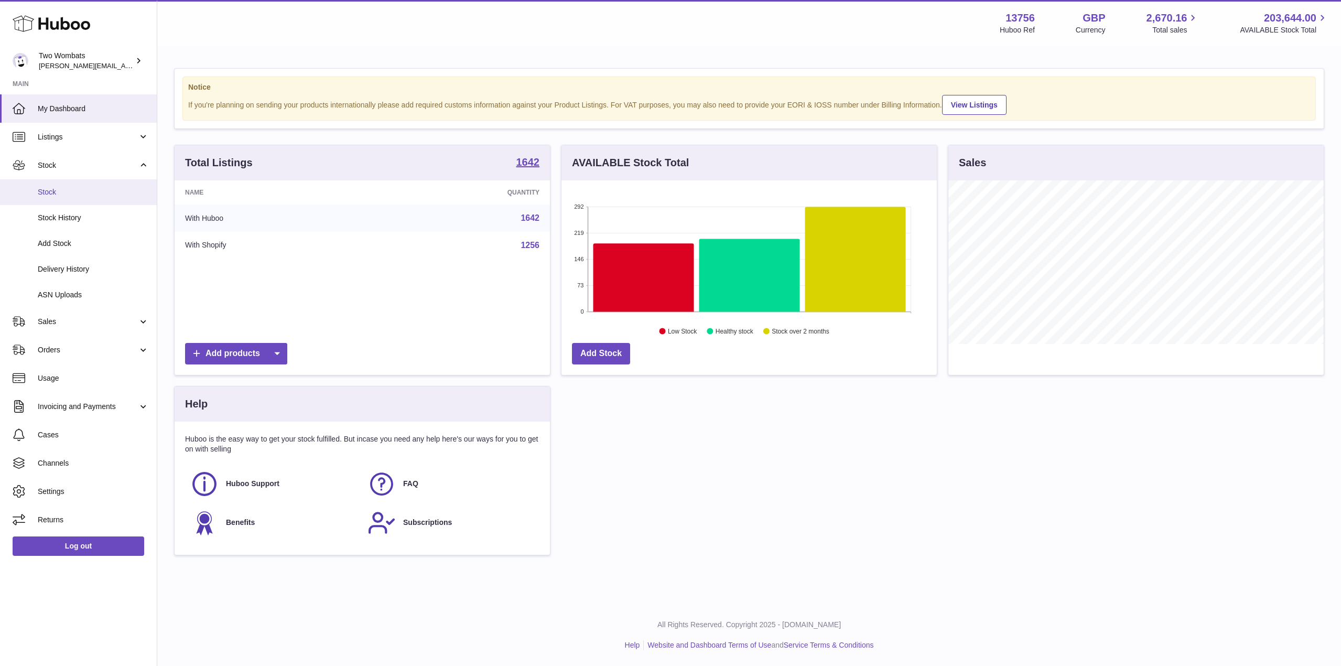  What do you see at coordinates (579, 233) in the screenshot?
I see `text: 219` at bounding box center [579, 233].